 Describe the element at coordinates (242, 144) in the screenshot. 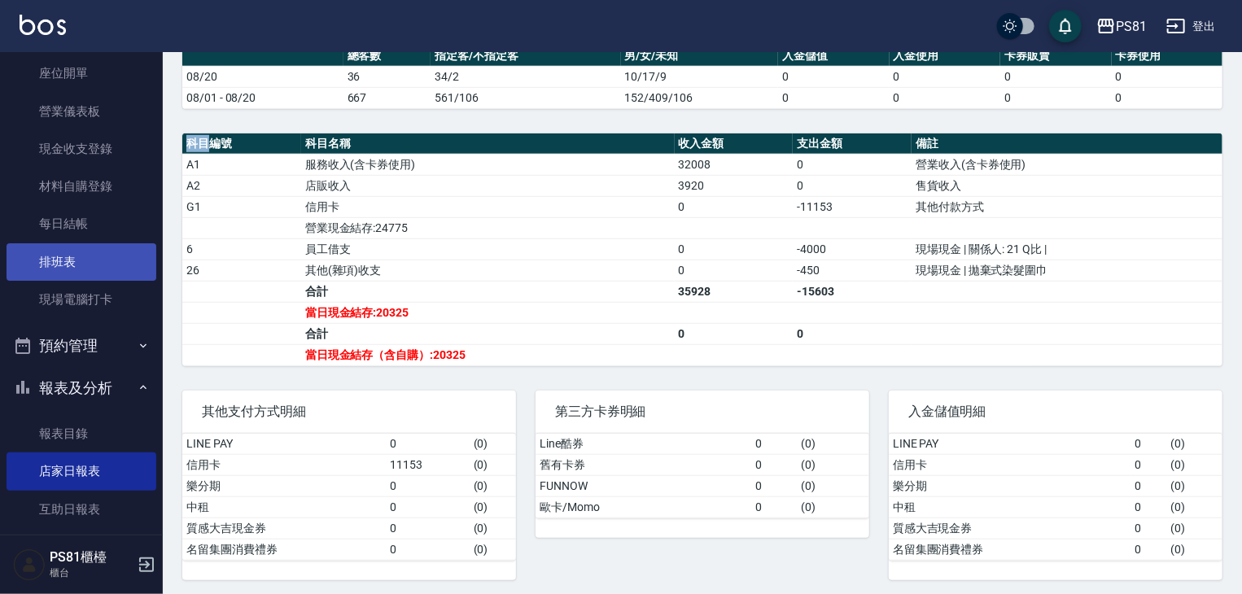

I see `th: 科目編號` at that location.